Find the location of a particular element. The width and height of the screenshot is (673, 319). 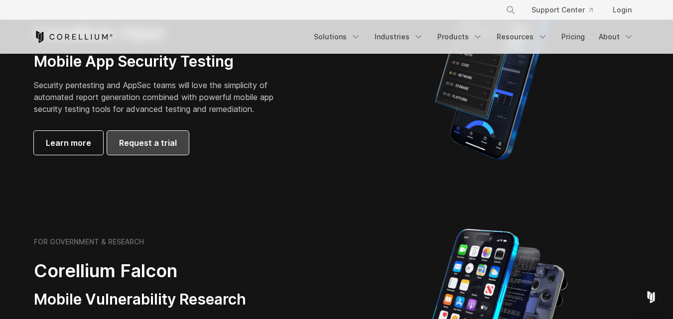

h2: Corellium Falcon is located at coordinates (173, 271).